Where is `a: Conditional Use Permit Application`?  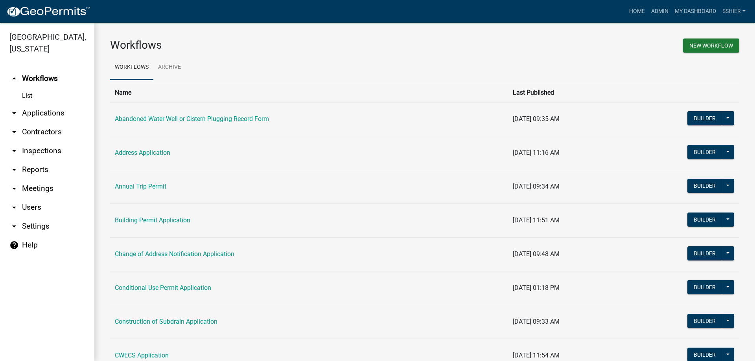 a: Conditional Use Permit Application is located at coordinates (163, 288).